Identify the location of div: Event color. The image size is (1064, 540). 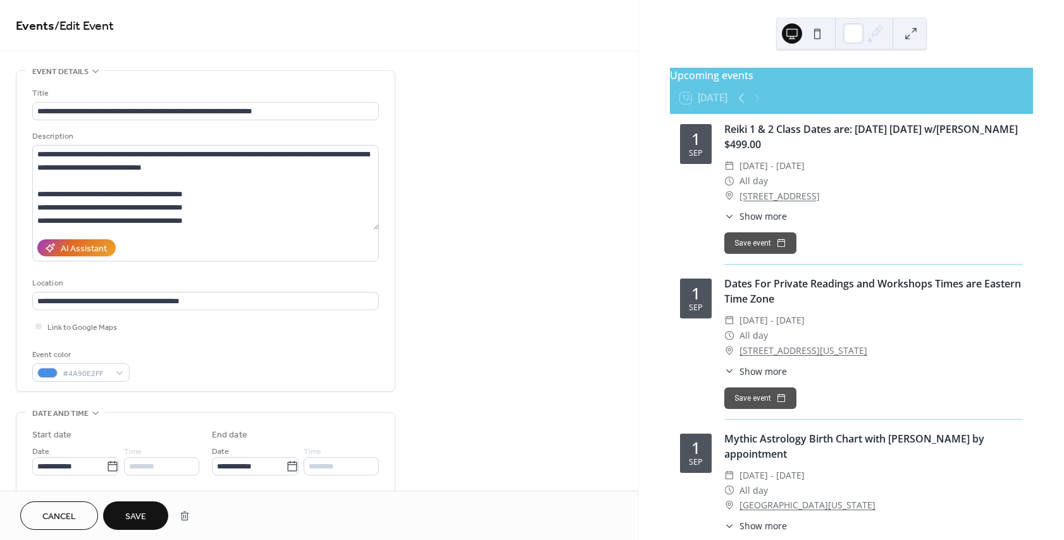
(80, 354).